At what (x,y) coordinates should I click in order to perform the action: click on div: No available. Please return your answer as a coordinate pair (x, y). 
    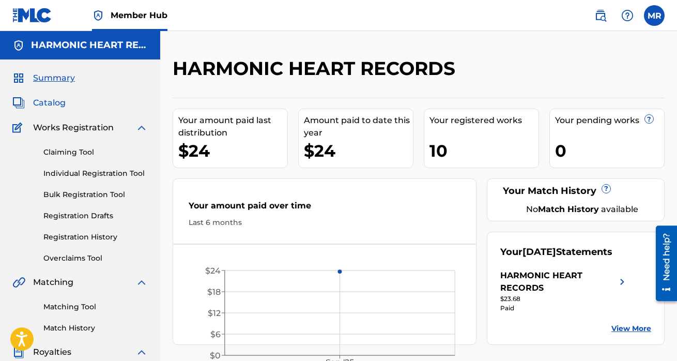
    Looking at the image, I should click on (583, 209).